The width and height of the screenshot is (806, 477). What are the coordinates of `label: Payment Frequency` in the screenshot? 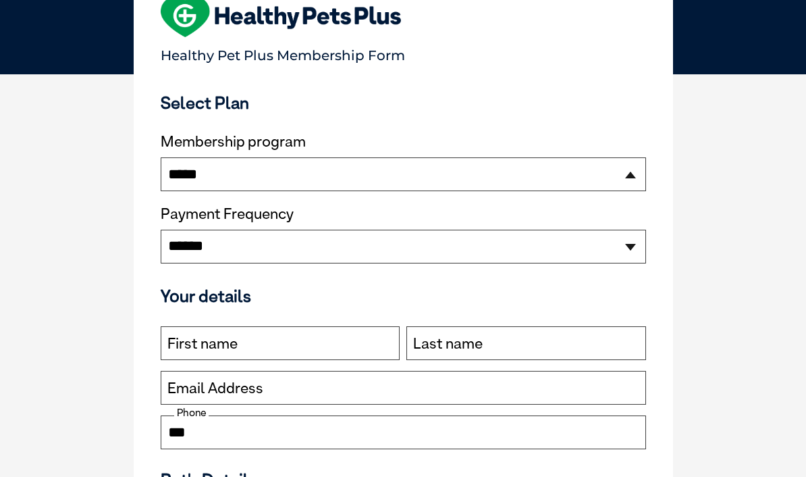 It's located at (227, 214).